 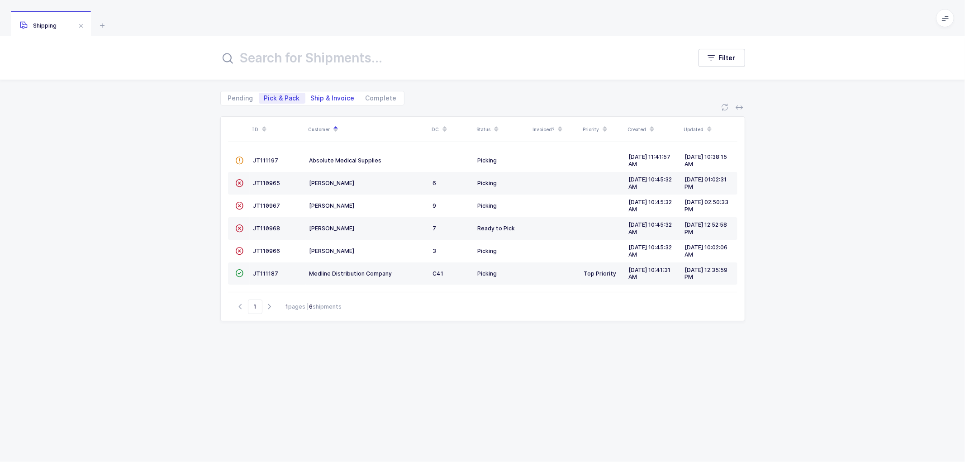 What do you see at coordinates (439, 273) in the screenshot?
I see `span: C41` at bounding box center [439, 273].